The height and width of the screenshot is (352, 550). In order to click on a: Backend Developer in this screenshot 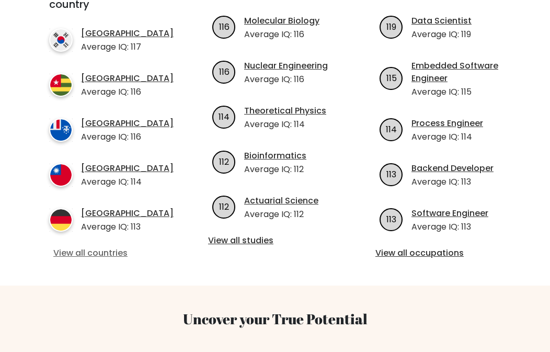, I will do `click(452, 168)`.